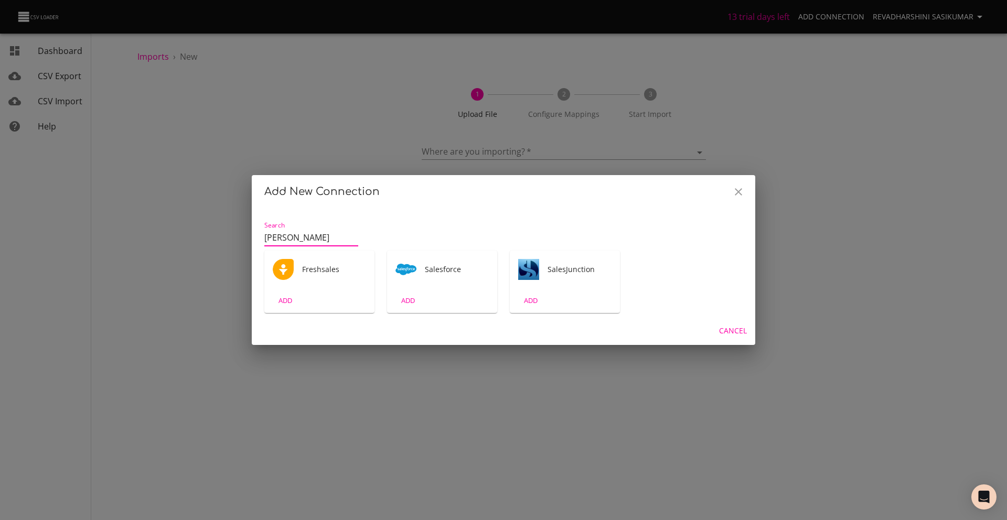 This screenshot has height=520, width=1007. What do you see at coordinates (283, 270) in the screenshot?
I see `img: Freshsales` at bounding box center [283, 270].